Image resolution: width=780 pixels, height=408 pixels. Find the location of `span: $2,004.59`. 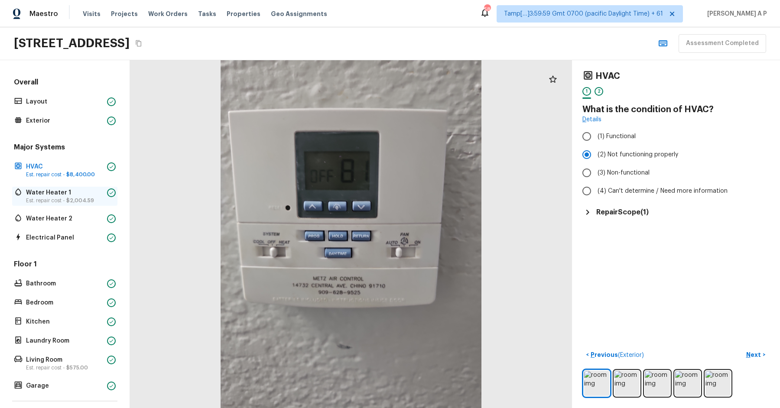

span: $2,004.59 is located at coordinates (80, 201).